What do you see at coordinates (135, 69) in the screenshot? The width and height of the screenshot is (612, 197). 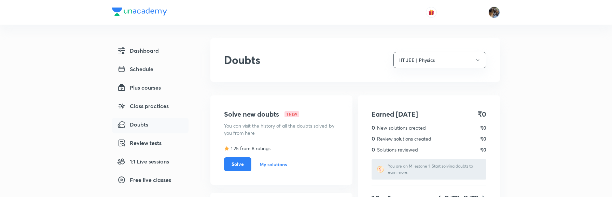 I see `span: Schedule` at bounding box center [135, 69].